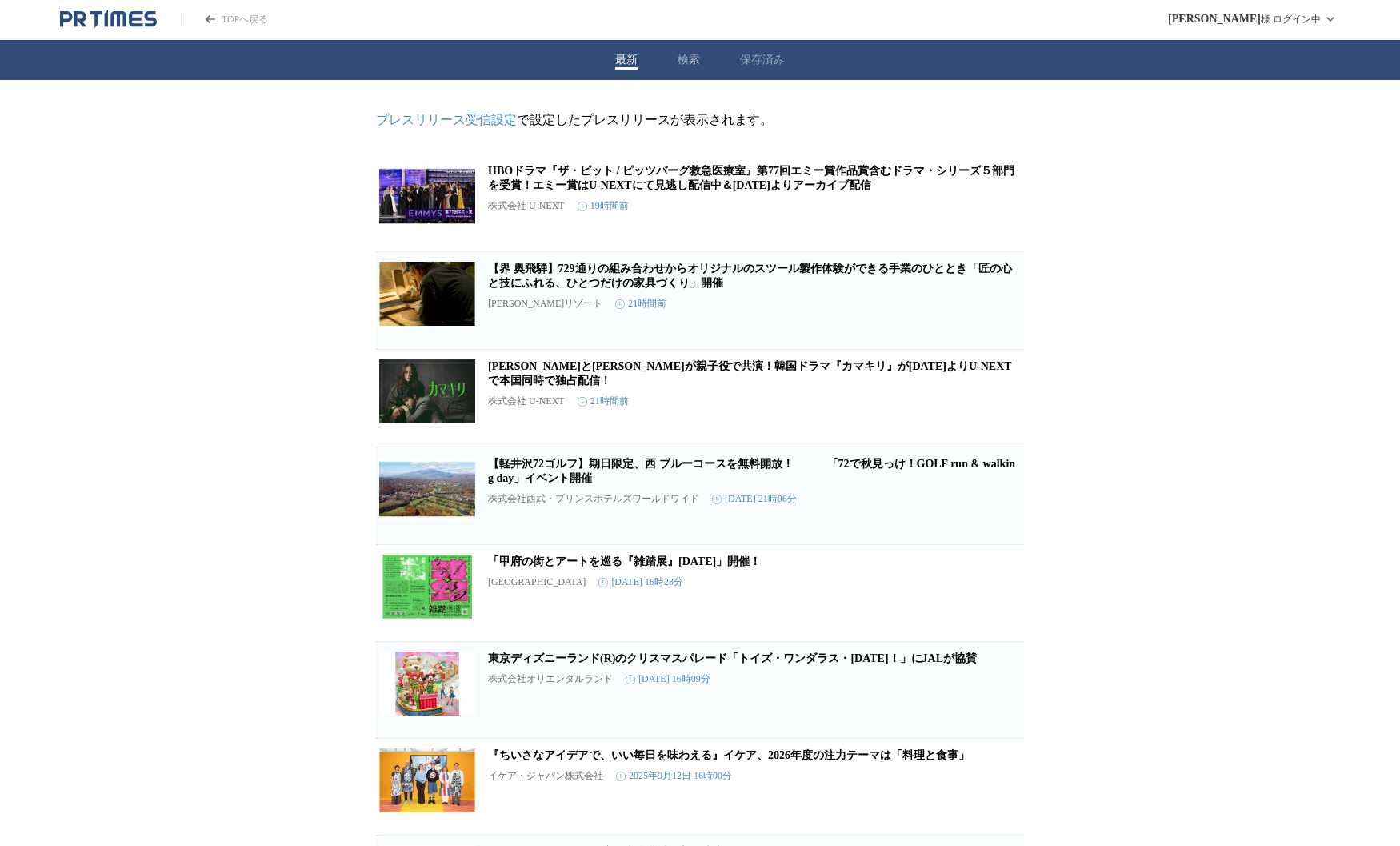 The width and height of the screenshot is (1400, 846). Describe the element at coordinates (674, 776) in the screenshot. I see `time: 2025年9月12日 16時00分` at that location.